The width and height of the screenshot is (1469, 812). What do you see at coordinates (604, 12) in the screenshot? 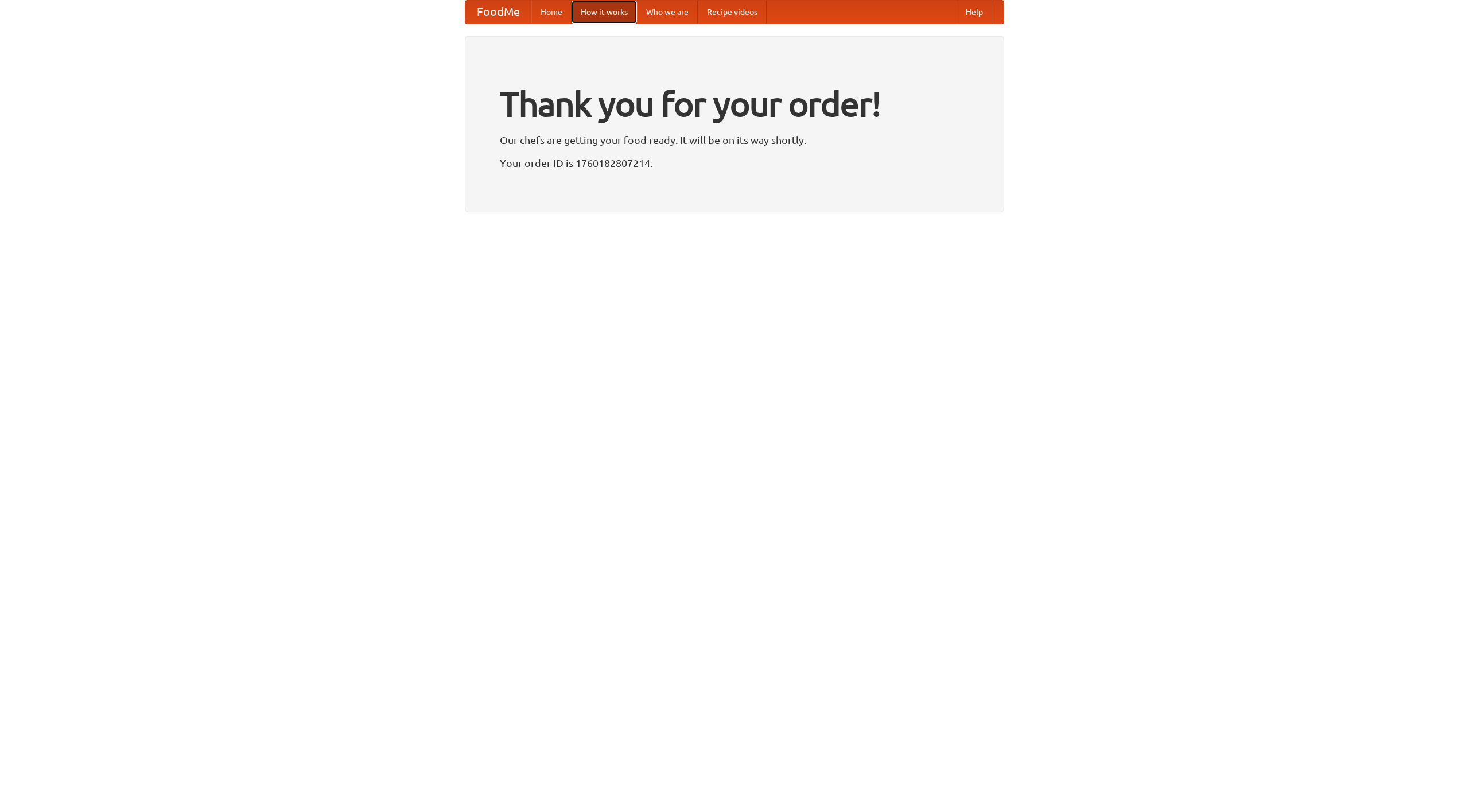
I see `a: How it works` at bounding box center [604, 12].